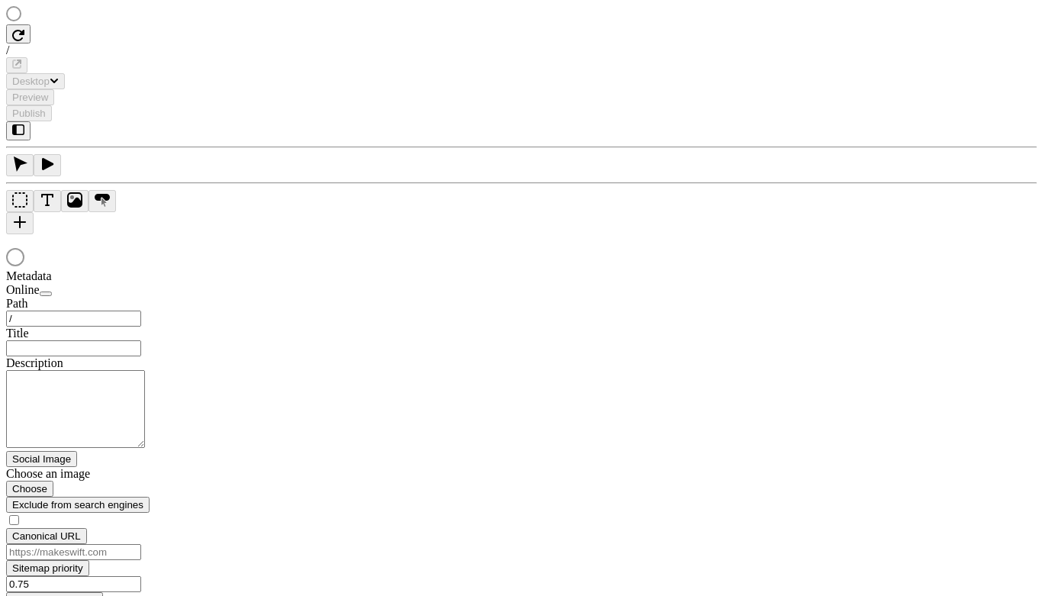  Describe the element at coordinates (78, 504) in the screenshot. I see `button: Exclude from search engines` at that location.